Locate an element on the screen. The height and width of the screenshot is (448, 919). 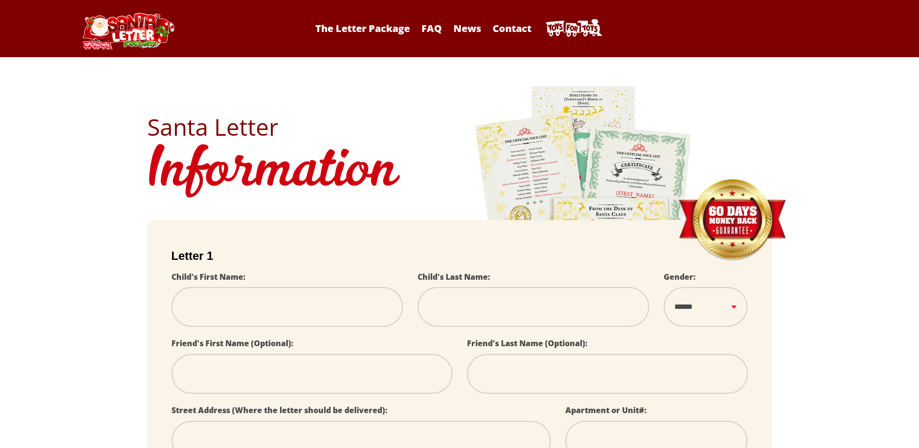
h1: Information is located at coordinates (460, 172).